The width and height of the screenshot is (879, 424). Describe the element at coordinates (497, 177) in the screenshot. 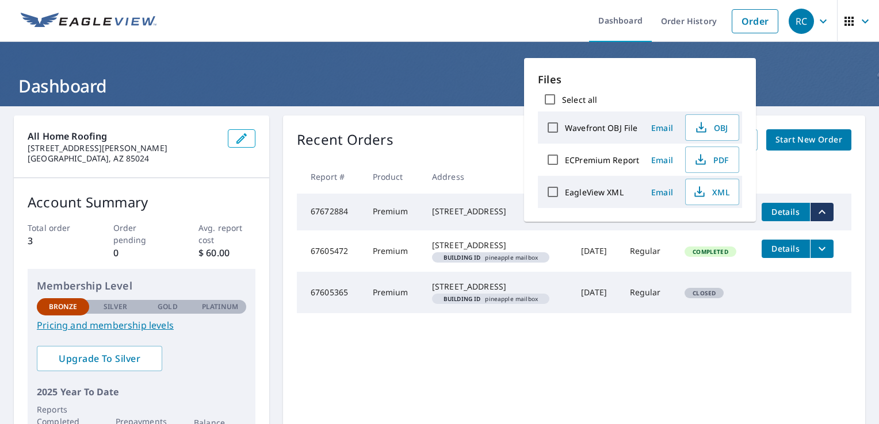

I see `th: Address` at that location.